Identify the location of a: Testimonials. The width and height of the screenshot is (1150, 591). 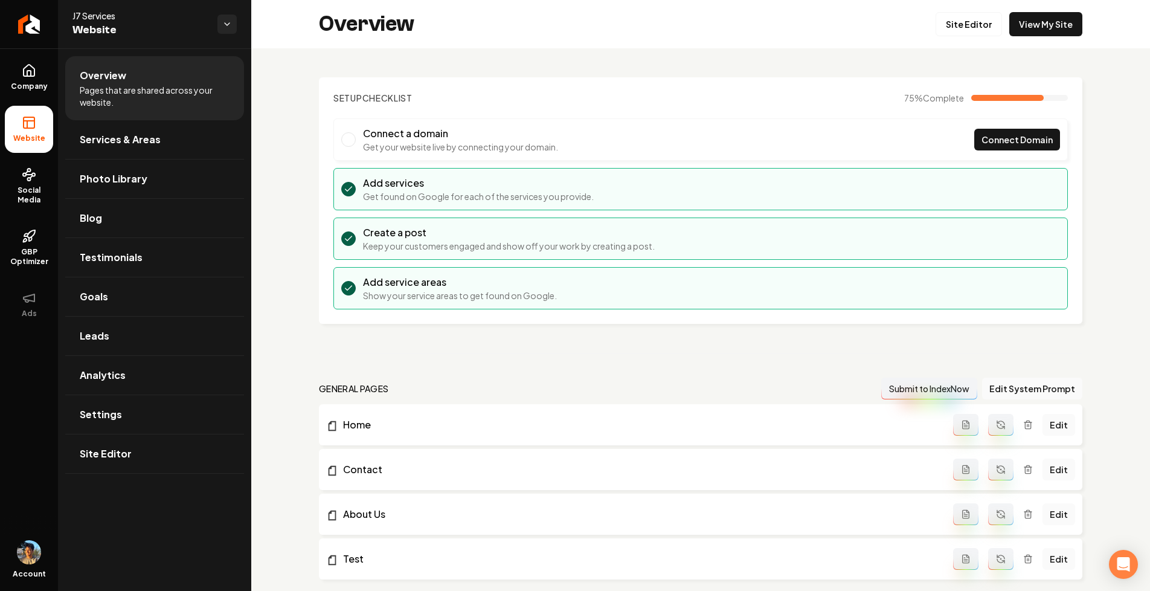
(155, 257).